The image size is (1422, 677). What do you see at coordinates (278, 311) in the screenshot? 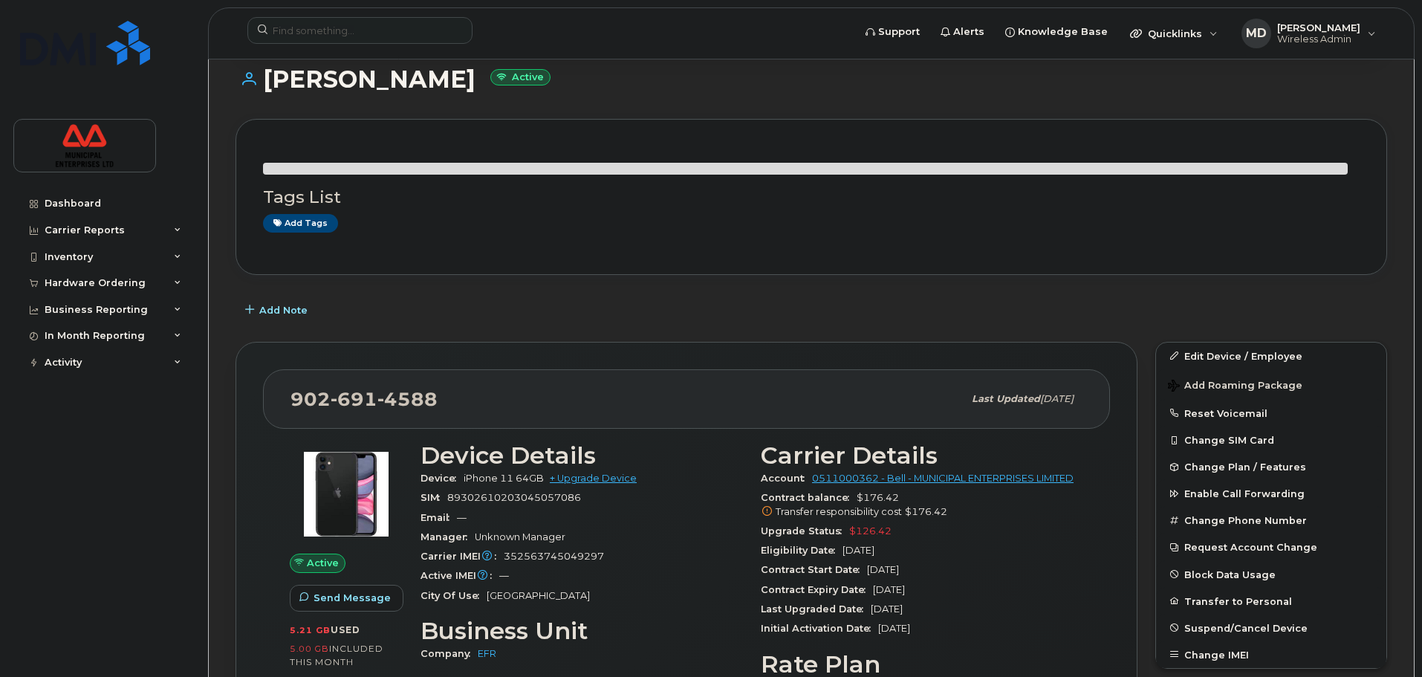
I see `button: Add Note` at bounding box center [278, 311].